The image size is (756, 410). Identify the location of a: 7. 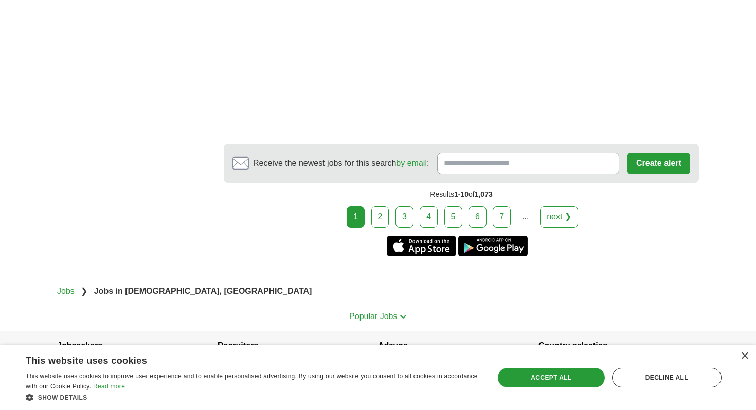
(501, 217).